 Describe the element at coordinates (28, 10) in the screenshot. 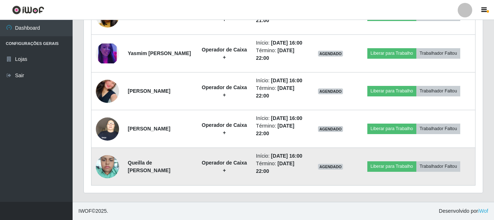

I see `img: CoreUI Logo` at that location.